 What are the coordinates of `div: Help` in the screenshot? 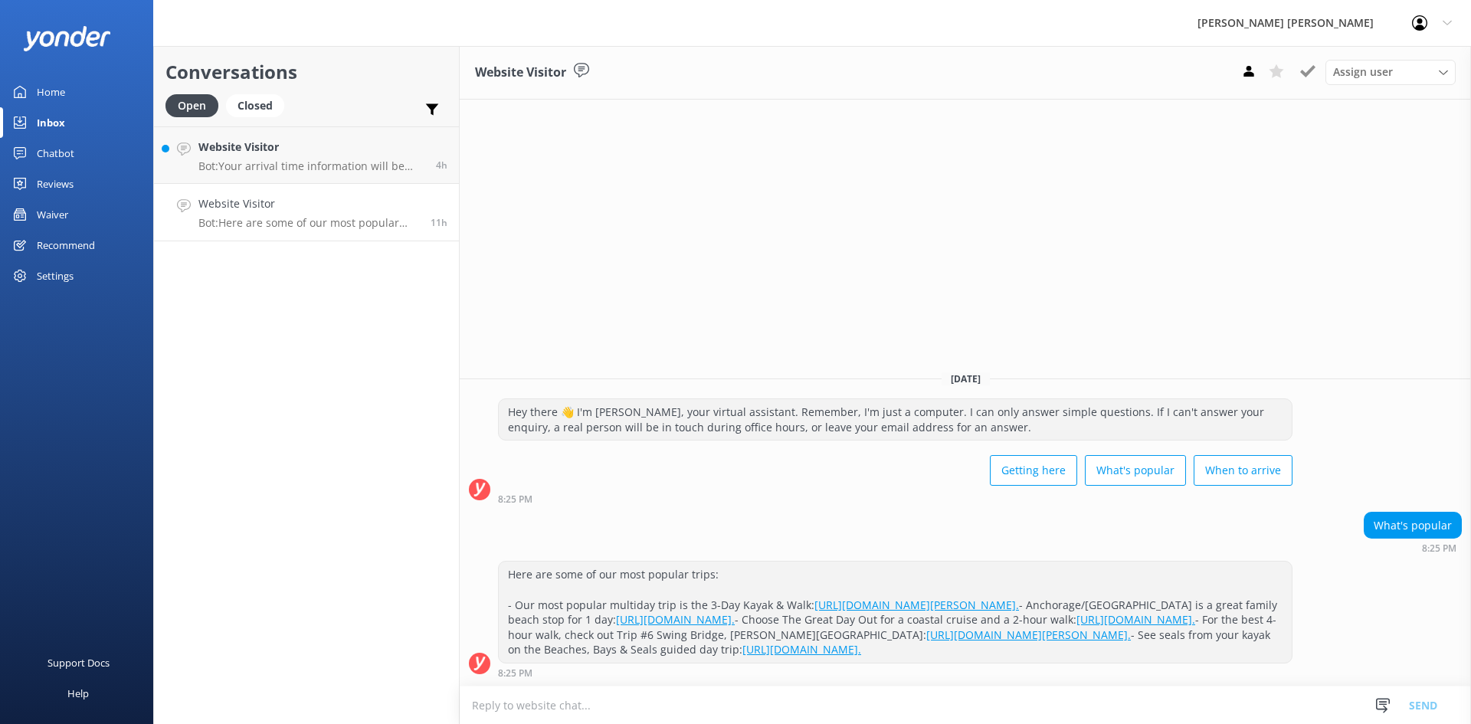 It's located at (78, 694).